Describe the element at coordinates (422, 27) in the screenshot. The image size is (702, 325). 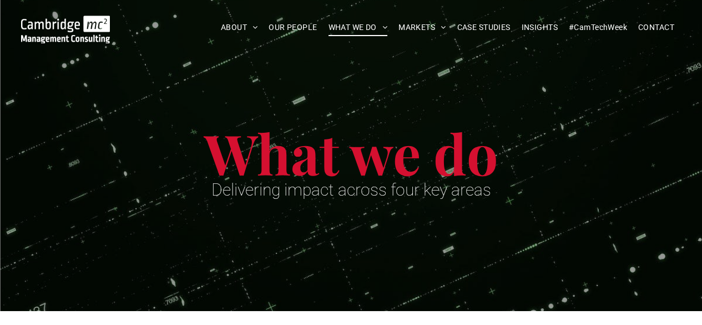
I see `a: MARKETS` at that location.